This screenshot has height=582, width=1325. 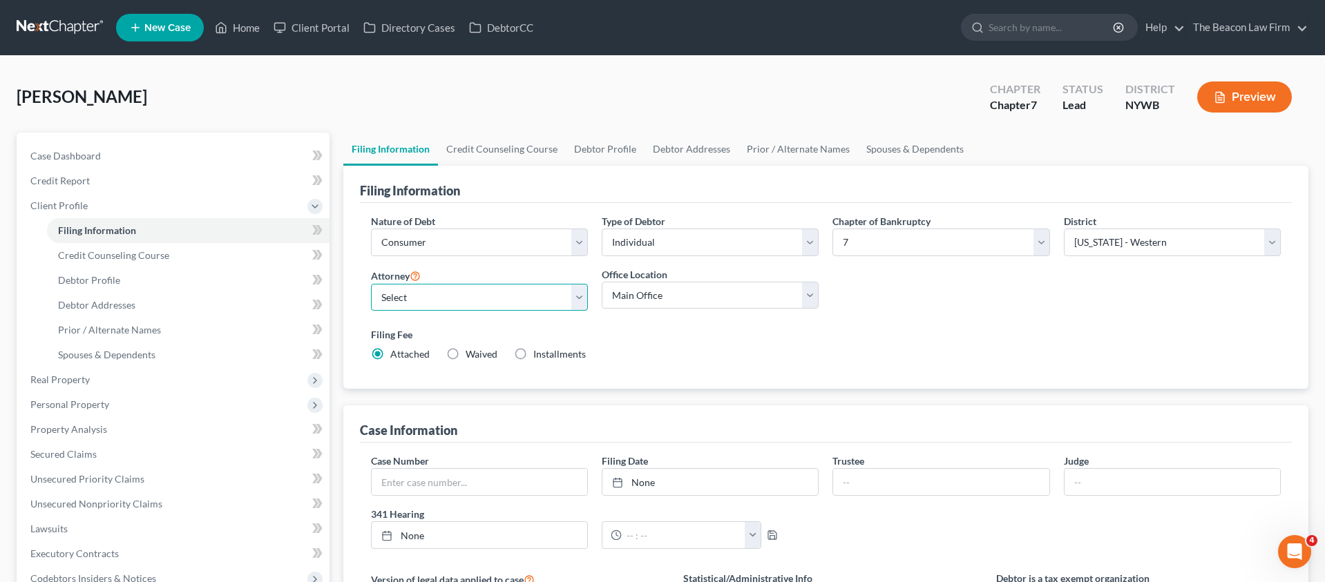 What do you see at coordinates (396, 276) in the screenshot?
I see `label: Attorney` at bounding box center [396, 276].